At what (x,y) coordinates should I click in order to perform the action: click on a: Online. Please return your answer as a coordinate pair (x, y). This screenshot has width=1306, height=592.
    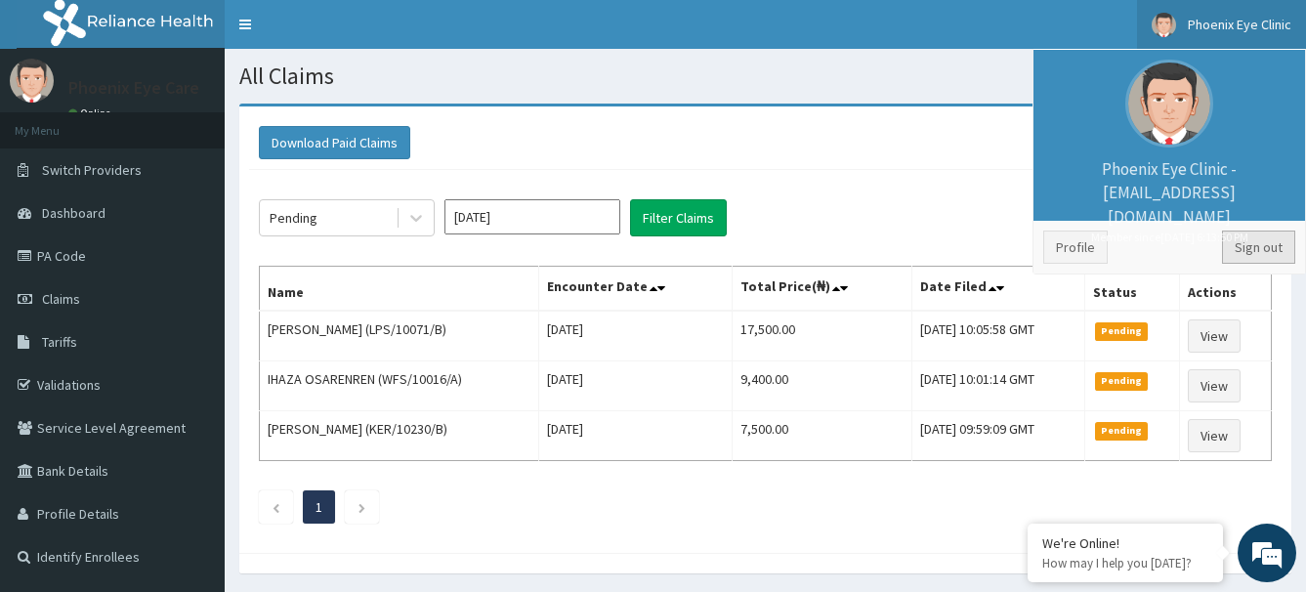
    Looking at the image, I should click on (92, 113).